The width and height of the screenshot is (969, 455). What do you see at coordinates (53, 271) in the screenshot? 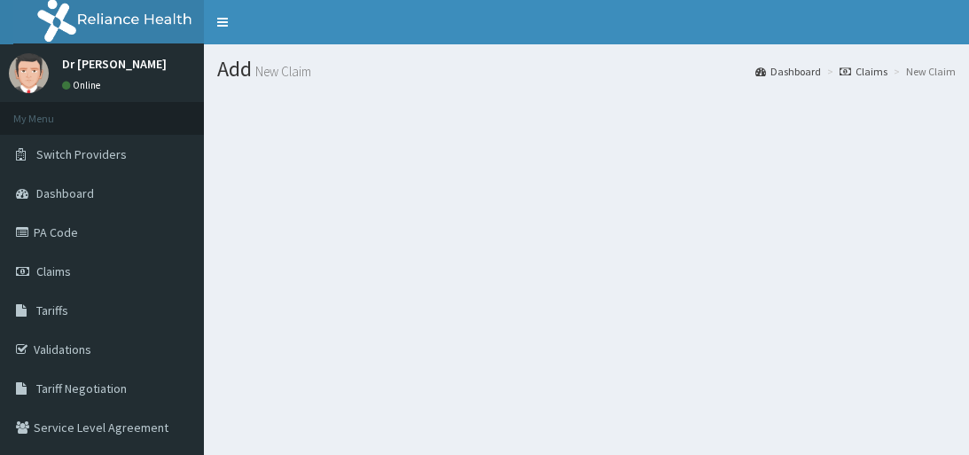
I see `span: Claims` at bounding box center [53, 271].